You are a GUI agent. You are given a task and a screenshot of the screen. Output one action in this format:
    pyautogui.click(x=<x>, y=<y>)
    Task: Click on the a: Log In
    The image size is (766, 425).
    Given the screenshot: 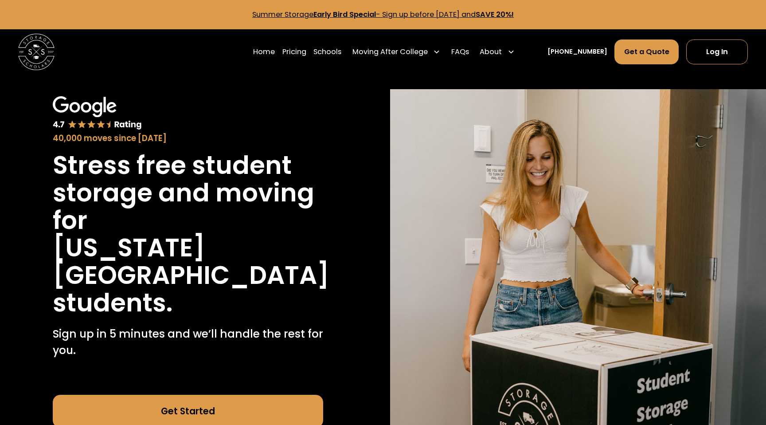 What is the action you would take?
    pyautogui.click(x=717, y=51)
    